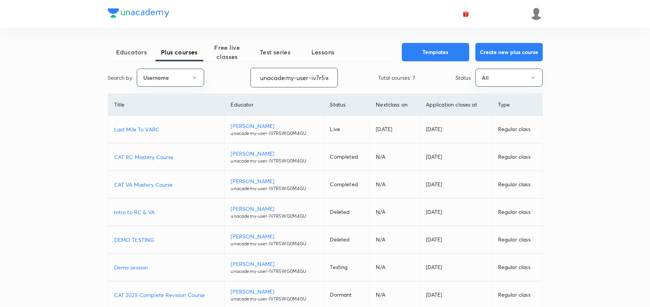 This screenshot has height=307, width=650. Describe the element at coordinates (166, 267) in the screenshot. I see `a: Demo session` at that location.